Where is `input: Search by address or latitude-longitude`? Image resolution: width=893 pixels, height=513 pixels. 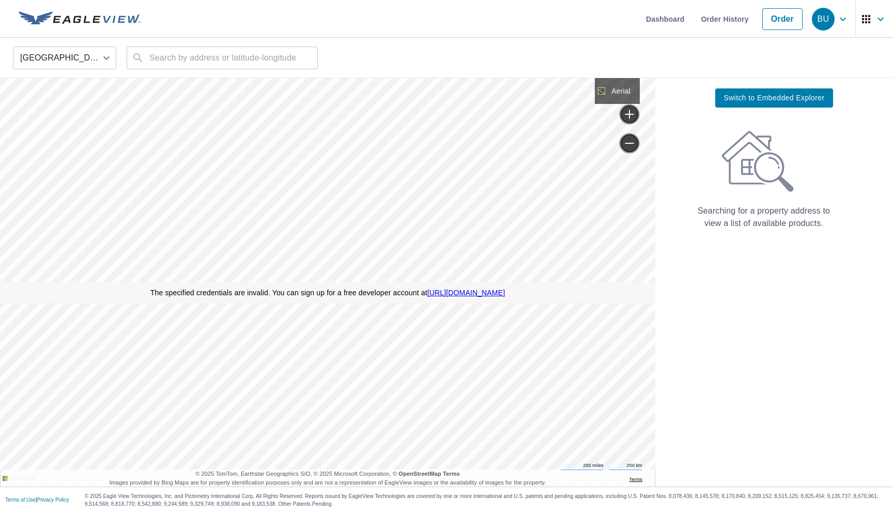
input: Search by address or latitude-longitude is located at coordinates (223, 58).